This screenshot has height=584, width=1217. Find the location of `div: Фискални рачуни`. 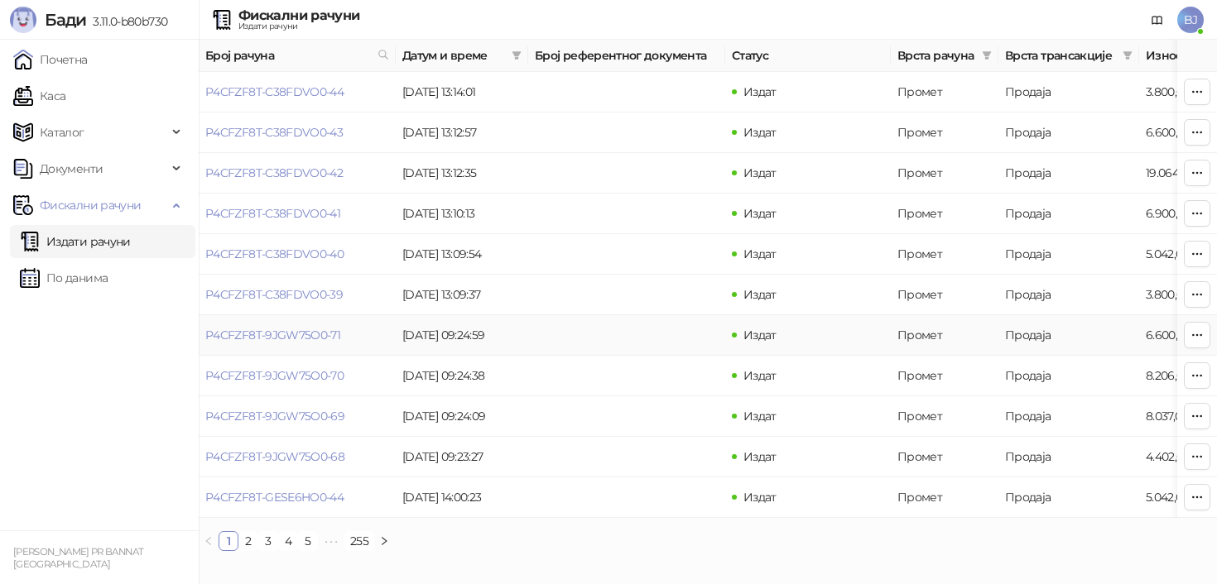

div: Фискални рачуни is located at coordinates (299, 16).